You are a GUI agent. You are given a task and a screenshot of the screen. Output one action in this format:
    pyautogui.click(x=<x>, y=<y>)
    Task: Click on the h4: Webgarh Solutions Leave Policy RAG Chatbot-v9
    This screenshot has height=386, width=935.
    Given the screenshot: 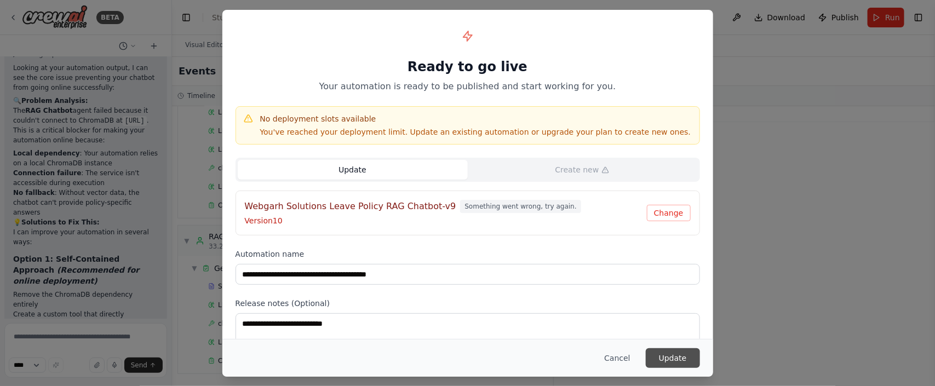 What is the action you would take?
    pyautogui.click(x=351, y=207)
    